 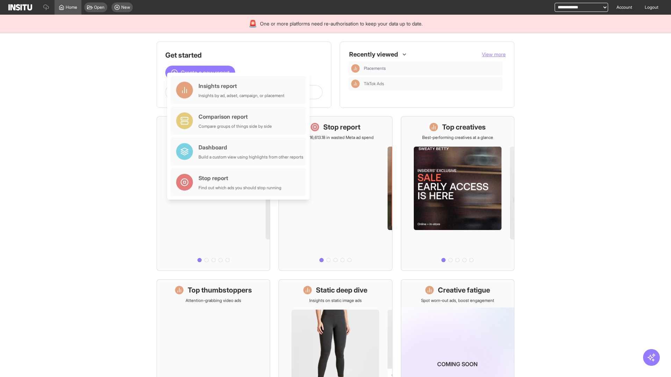 What do you see at coordinates (240, 188) in the screenshot?
I see `div: Find out which ads you should stop running` at bounding box center [240, 188].